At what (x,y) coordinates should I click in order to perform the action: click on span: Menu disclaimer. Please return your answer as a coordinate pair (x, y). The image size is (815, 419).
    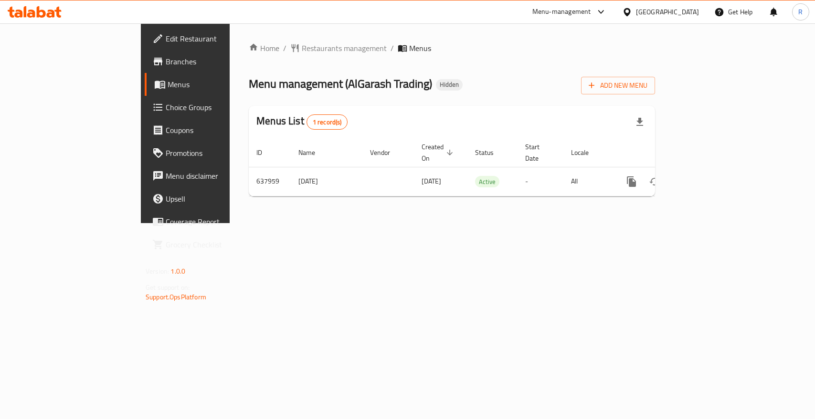
    Looking at the image, I should click on (217, 176).